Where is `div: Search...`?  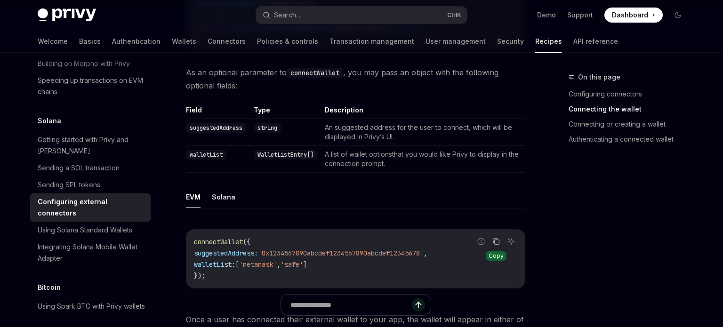
div: Search... is located at coordinates (287, 15).